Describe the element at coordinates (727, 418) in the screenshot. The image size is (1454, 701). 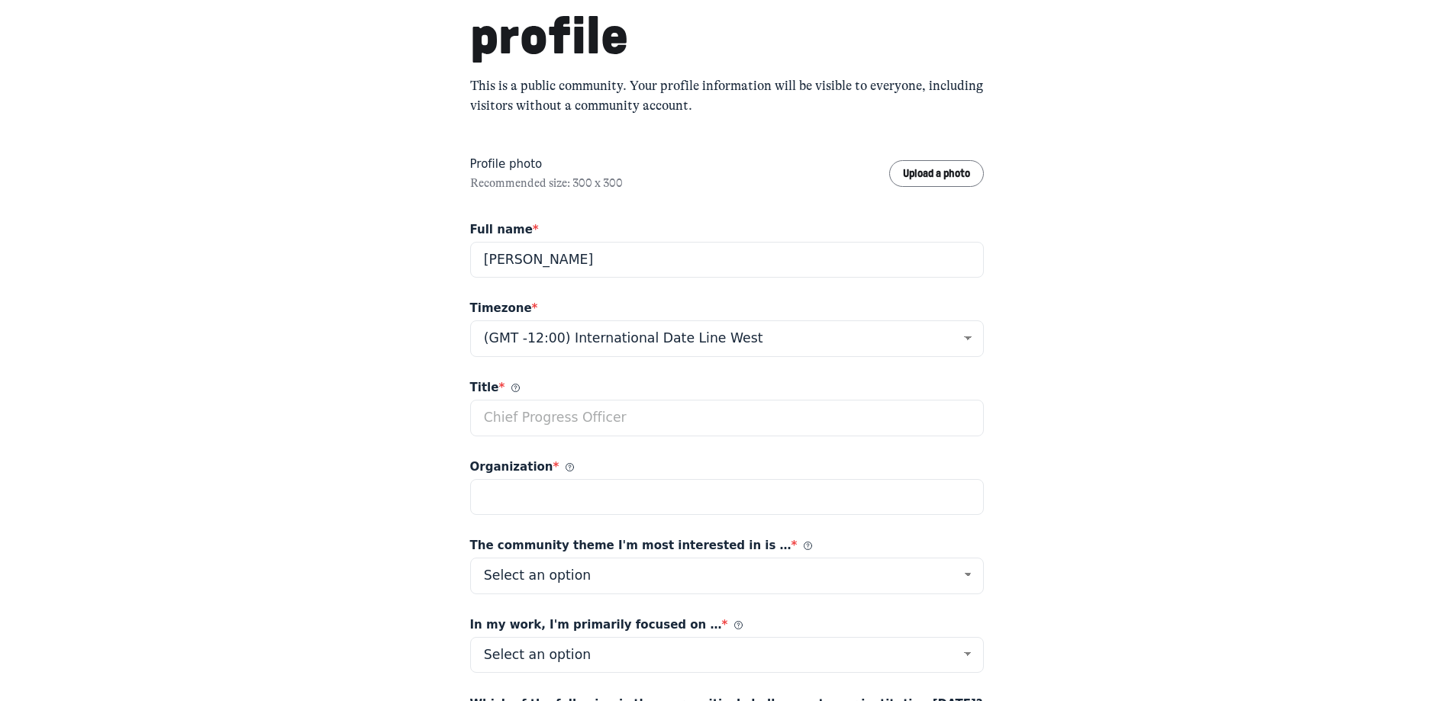
I see `input: Chief Progress Officer` at that location.